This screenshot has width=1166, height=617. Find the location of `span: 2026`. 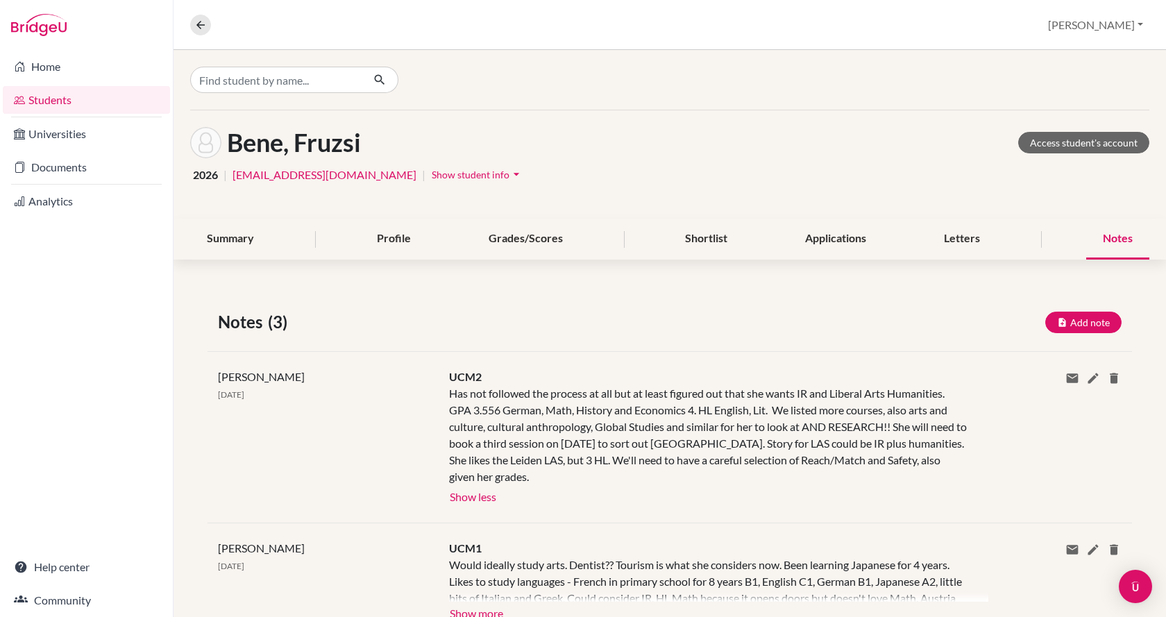

span: 2026 is located at coordinates (205, 175).